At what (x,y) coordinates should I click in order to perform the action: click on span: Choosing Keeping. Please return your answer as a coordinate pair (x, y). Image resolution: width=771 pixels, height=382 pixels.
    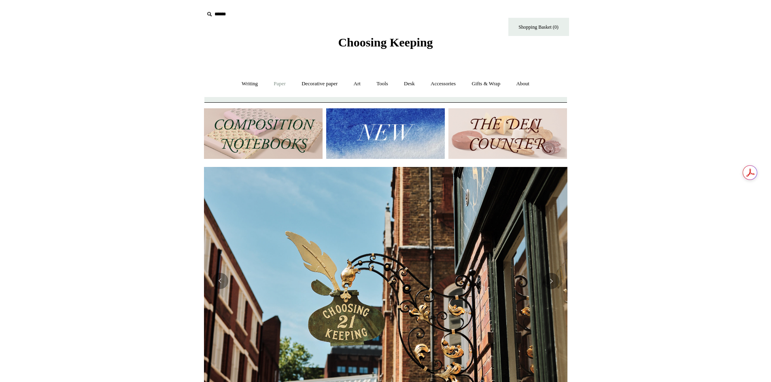
    Looking at the image, I should click on (385, 42).